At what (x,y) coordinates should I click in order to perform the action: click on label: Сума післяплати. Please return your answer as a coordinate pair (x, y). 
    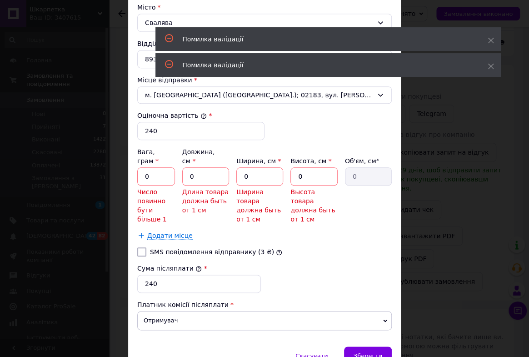
    Looking at the image, I should click on (170, 268).